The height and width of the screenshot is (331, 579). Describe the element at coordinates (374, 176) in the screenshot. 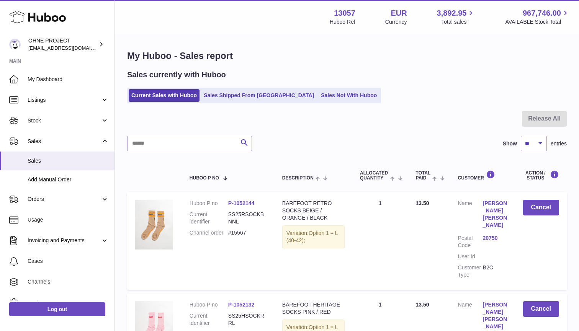

I see `span: ALLOCATED Quantity` at that location.